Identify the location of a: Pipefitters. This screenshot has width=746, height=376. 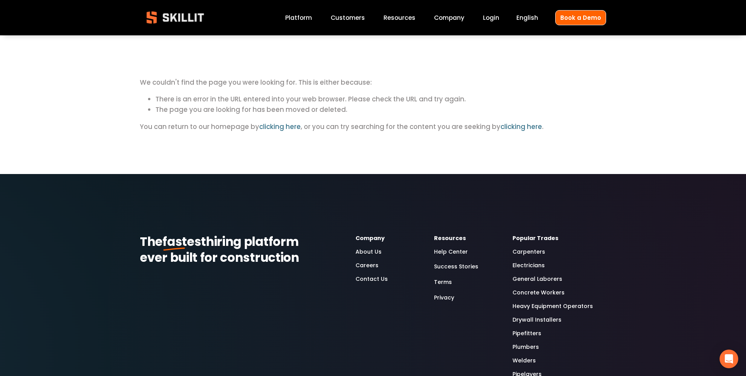
(527, 334).